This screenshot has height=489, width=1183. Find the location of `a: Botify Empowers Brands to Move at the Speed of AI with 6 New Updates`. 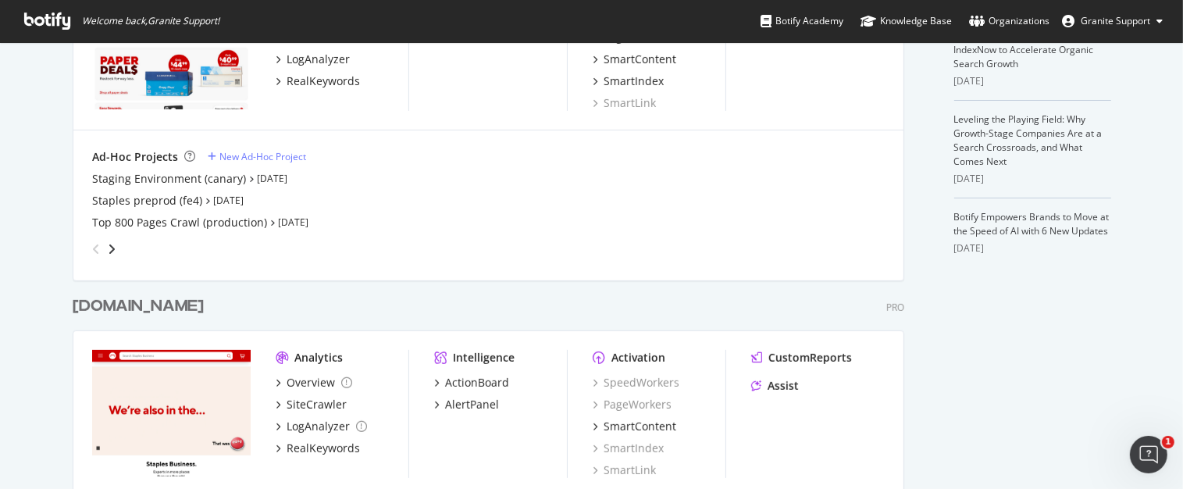

a: Botify Empowers Brands to Move at the Speed of AI with 6 New Updates is located at coordinates (1032, 223).